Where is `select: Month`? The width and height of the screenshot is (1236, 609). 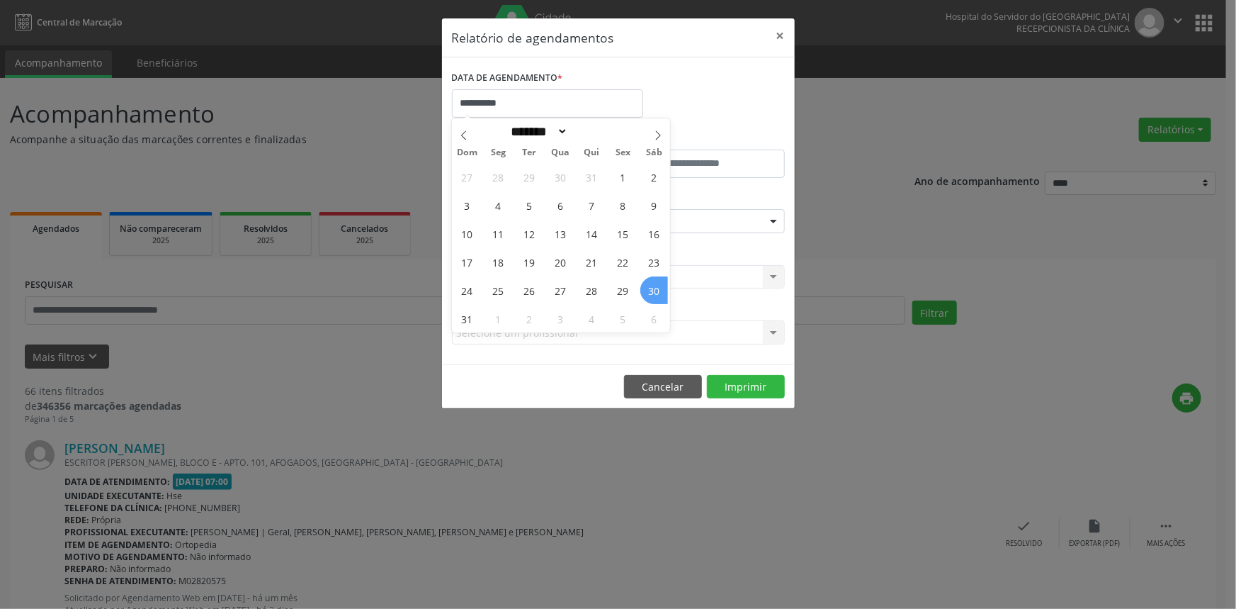
select: Month is located at coordinates (538, 131).